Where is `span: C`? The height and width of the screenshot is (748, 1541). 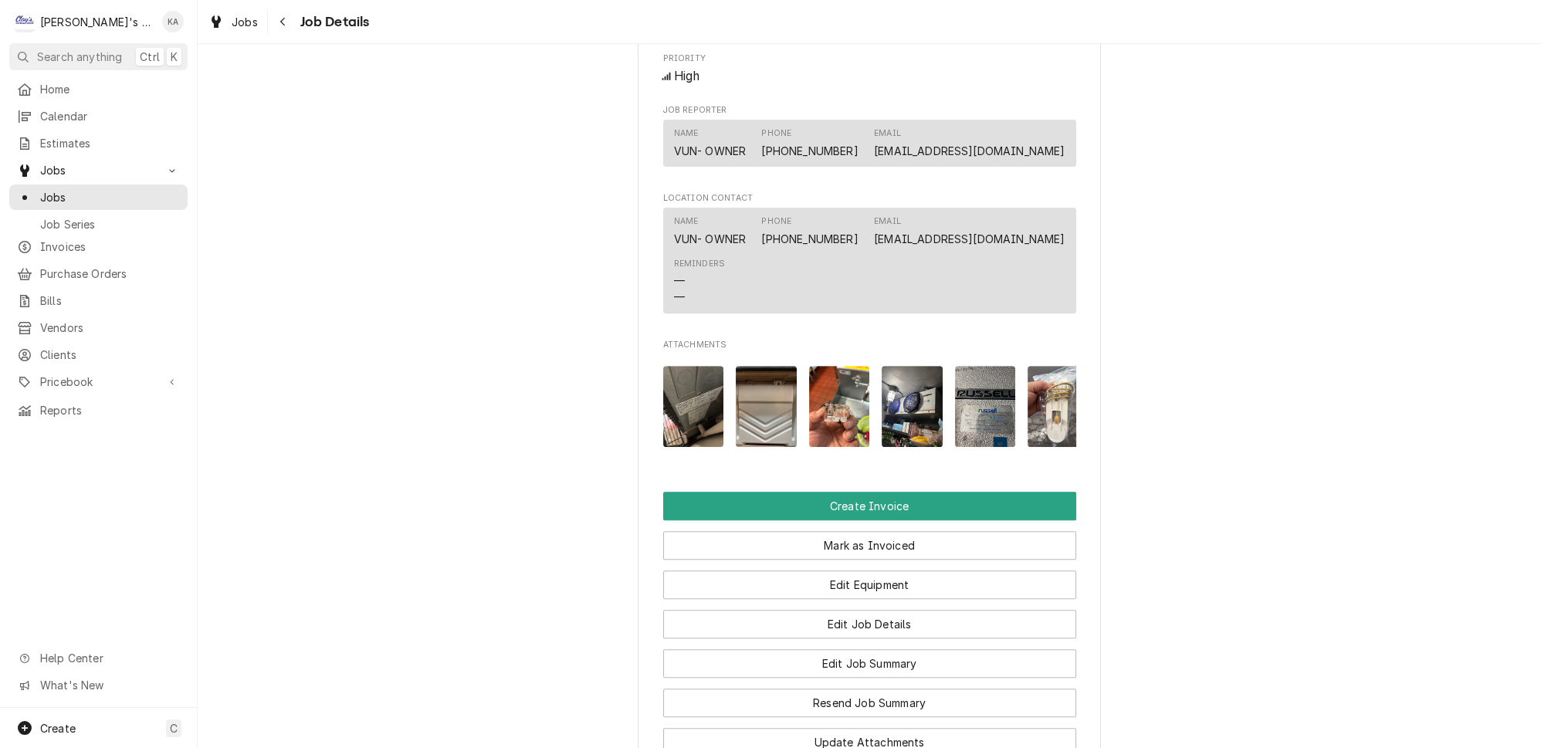 span: C is located at coordinates (174, 728).